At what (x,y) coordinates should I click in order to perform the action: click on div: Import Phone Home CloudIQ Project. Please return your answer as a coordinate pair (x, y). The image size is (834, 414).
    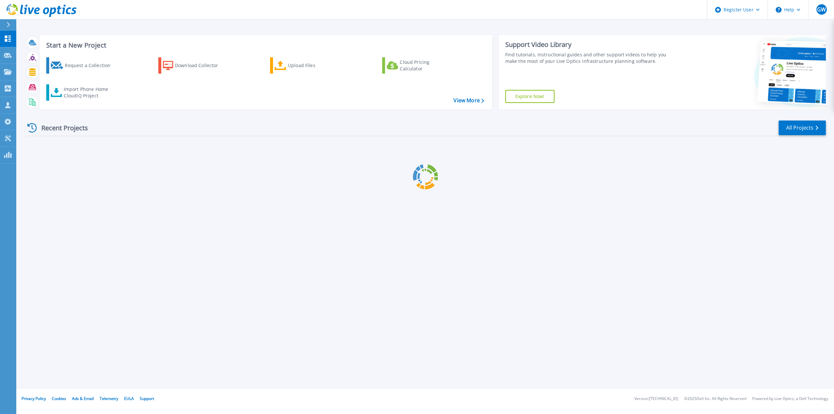
    Looking at the image, I should click on (89, 93).